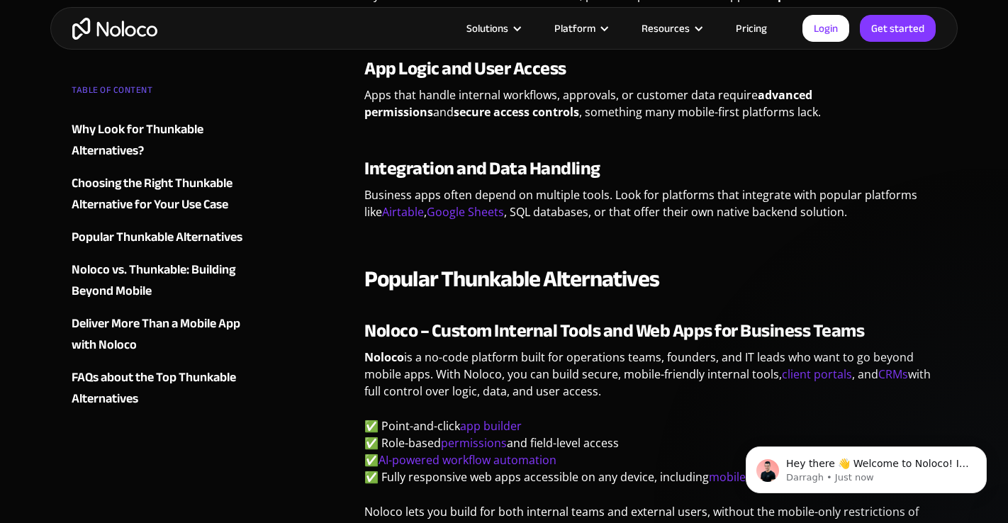 The width and height of the screenshot is (1008, 523). I want to click on div: TABLE OF CONTENT, so click(157, 94).